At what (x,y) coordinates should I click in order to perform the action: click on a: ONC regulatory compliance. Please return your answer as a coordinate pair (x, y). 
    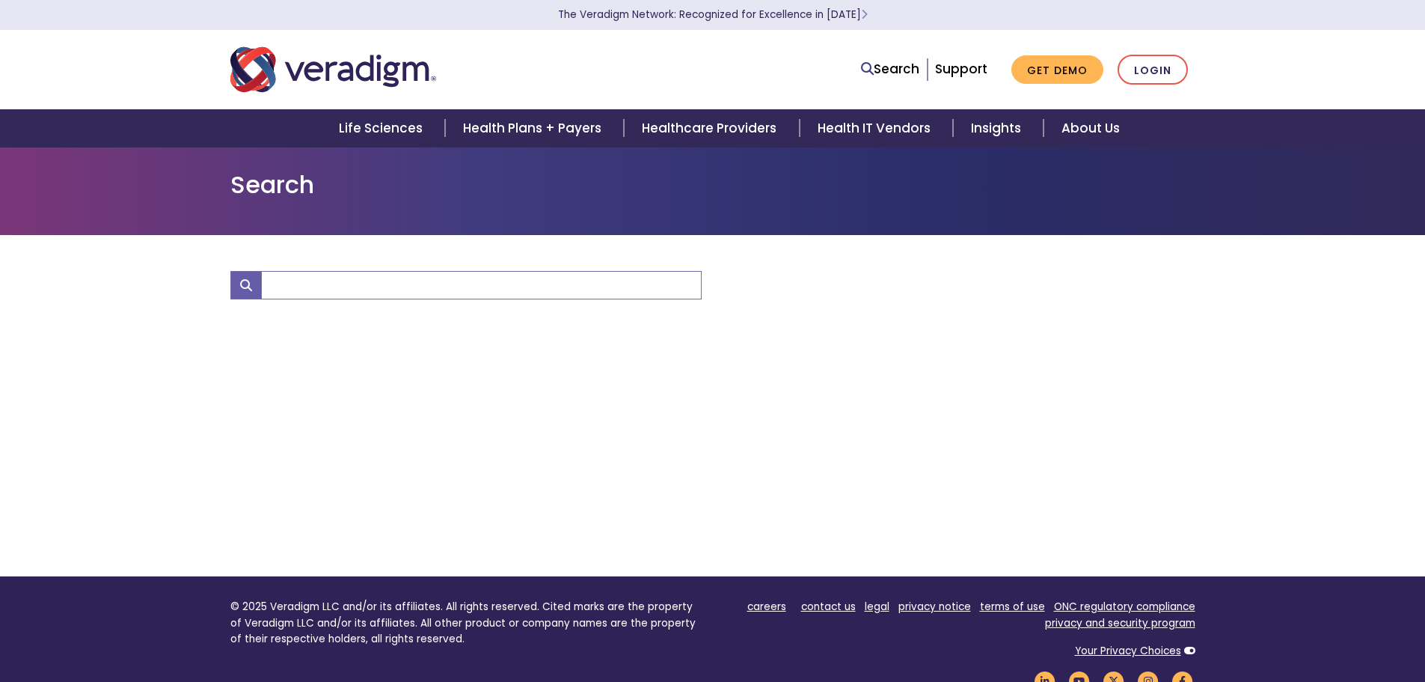
    Looking at the image, I should click on (1124, 606).